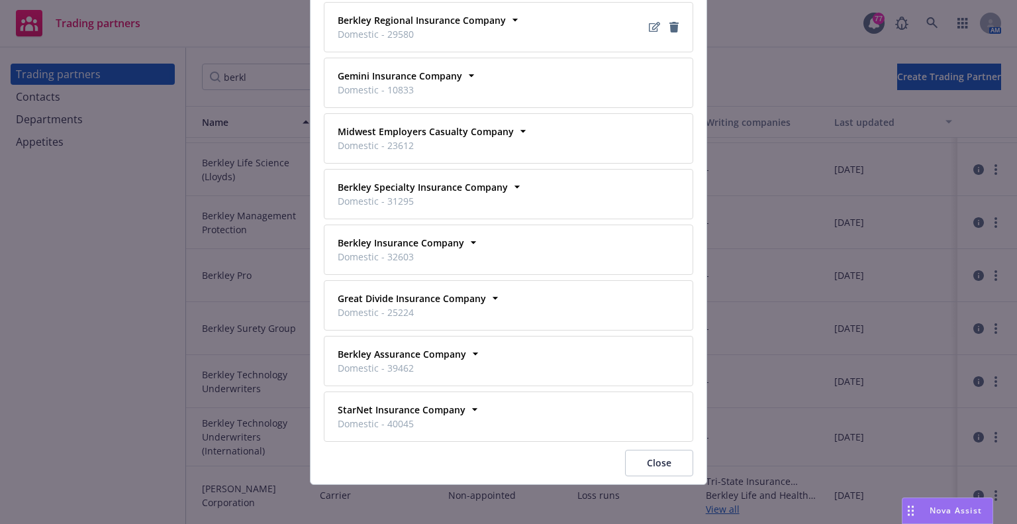 This screenshot has width=1017, height=524. Describe the element at coordinates (422, 201) in the screenshot. I see `span: Domestic - 31295` at that location.